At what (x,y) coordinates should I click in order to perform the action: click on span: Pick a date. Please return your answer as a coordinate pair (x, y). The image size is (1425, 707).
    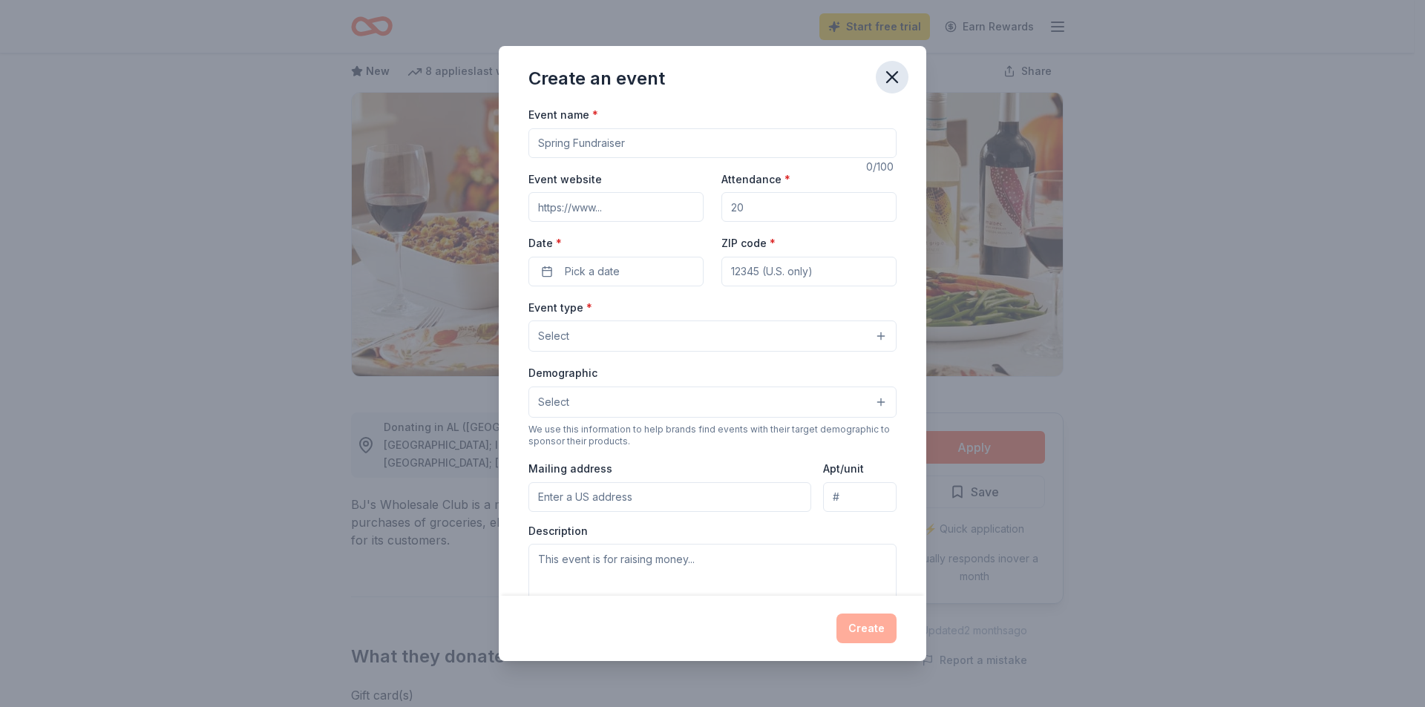
    Looking at the image, I should click on (592, 272).